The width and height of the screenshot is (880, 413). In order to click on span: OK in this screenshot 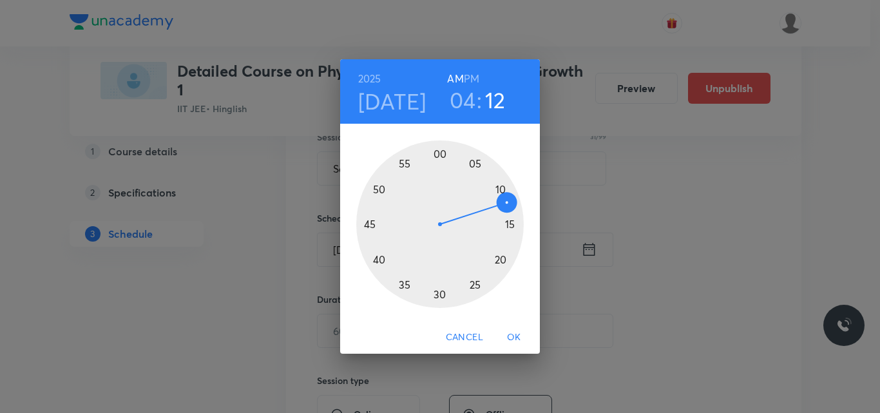, I will do `click(514, 337)`.